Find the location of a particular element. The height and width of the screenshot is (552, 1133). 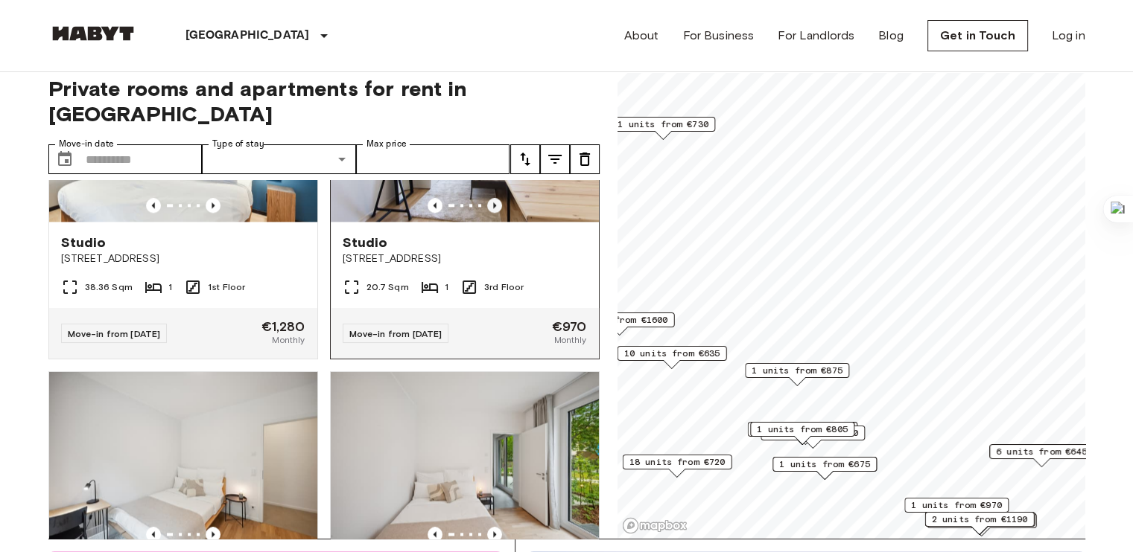

span: 10 units from €635 is located at coordinates (671, 354).